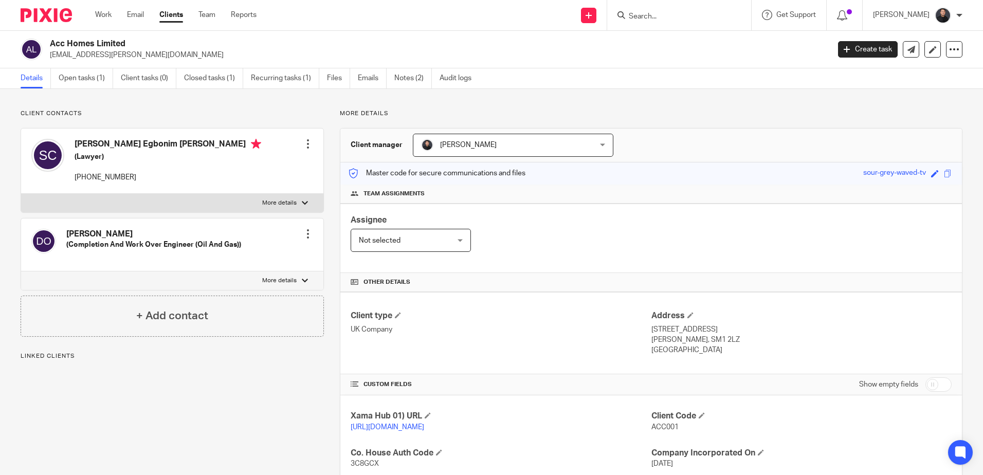 The height and width of the screenshot is (475, 983). What do you see at coordinates (172, 114) in the screenshot?
I see `p: Client contacts` at bounding box center [172, 114].